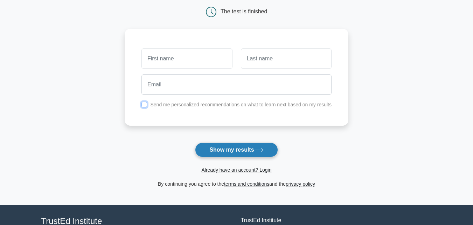 This screenshot has height=225, width=473. What do you see at coordinates (236, 150) in the screenshot?
I see `button: Show my results` at bounding box center [236, 150].